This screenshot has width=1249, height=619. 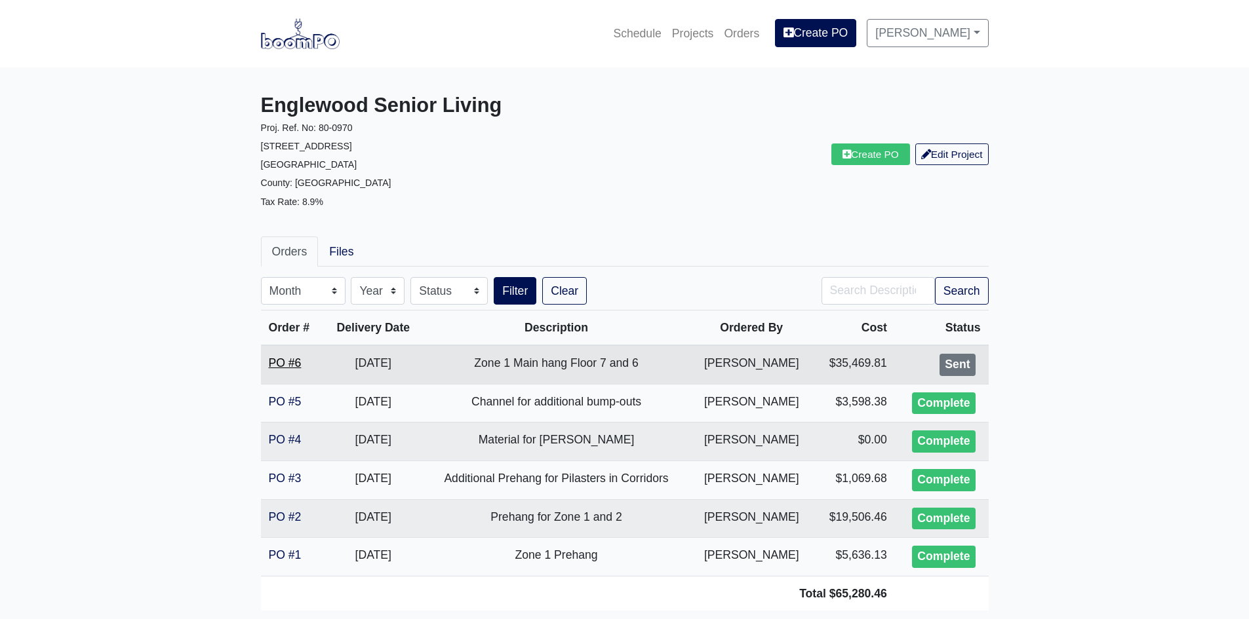 I want to click on small: Tax Rate: 8.9%, so click(x=292, y=202).